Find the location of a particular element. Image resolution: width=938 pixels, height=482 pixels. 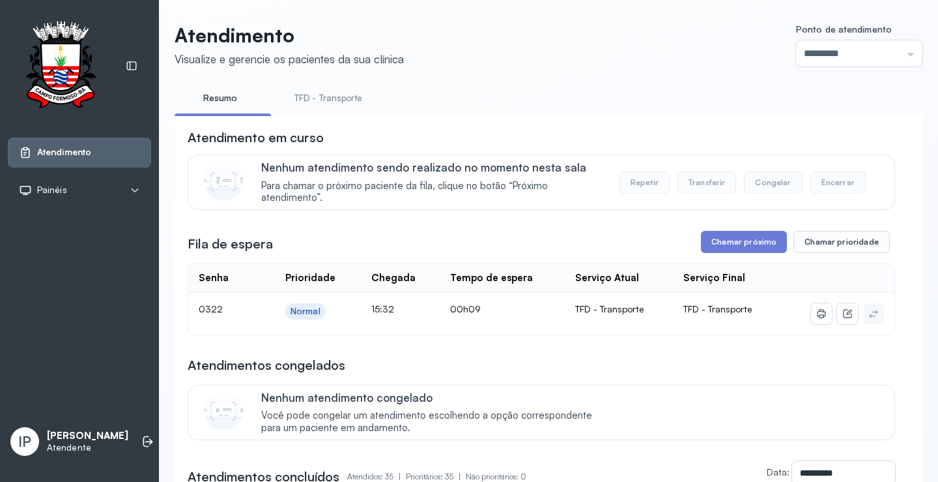

a: Atendimento is located at coordinates (80, 152).